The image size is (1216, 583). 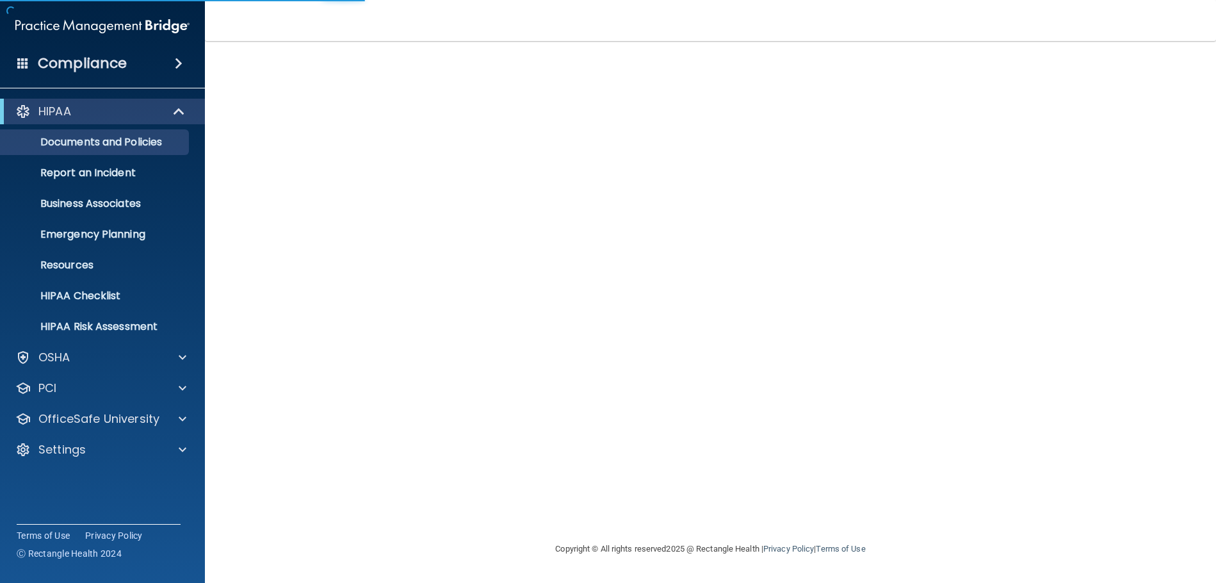 What do you see at coordinates (711, 549) in the screenshot?
I see `div: Copyright © All rights reserved 2025 @ Rectangle Health | |` at bounding box center [711, 549].